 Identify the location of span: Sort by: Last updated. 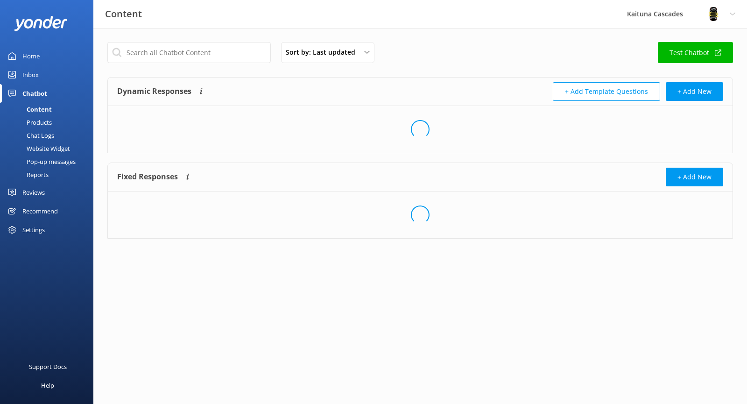
(323, 52).